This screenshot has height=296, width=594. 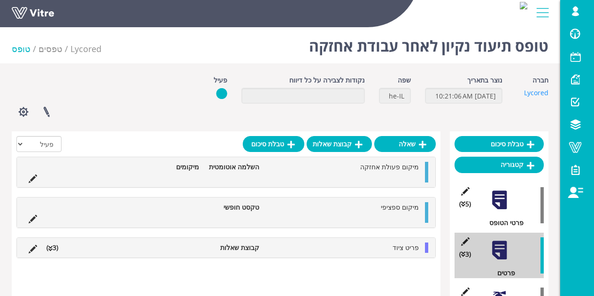 What do you see at coordinates (485, 80) in the screenshot?
I see `label: נוצר בתאריך` at bounding box center [485, 80].